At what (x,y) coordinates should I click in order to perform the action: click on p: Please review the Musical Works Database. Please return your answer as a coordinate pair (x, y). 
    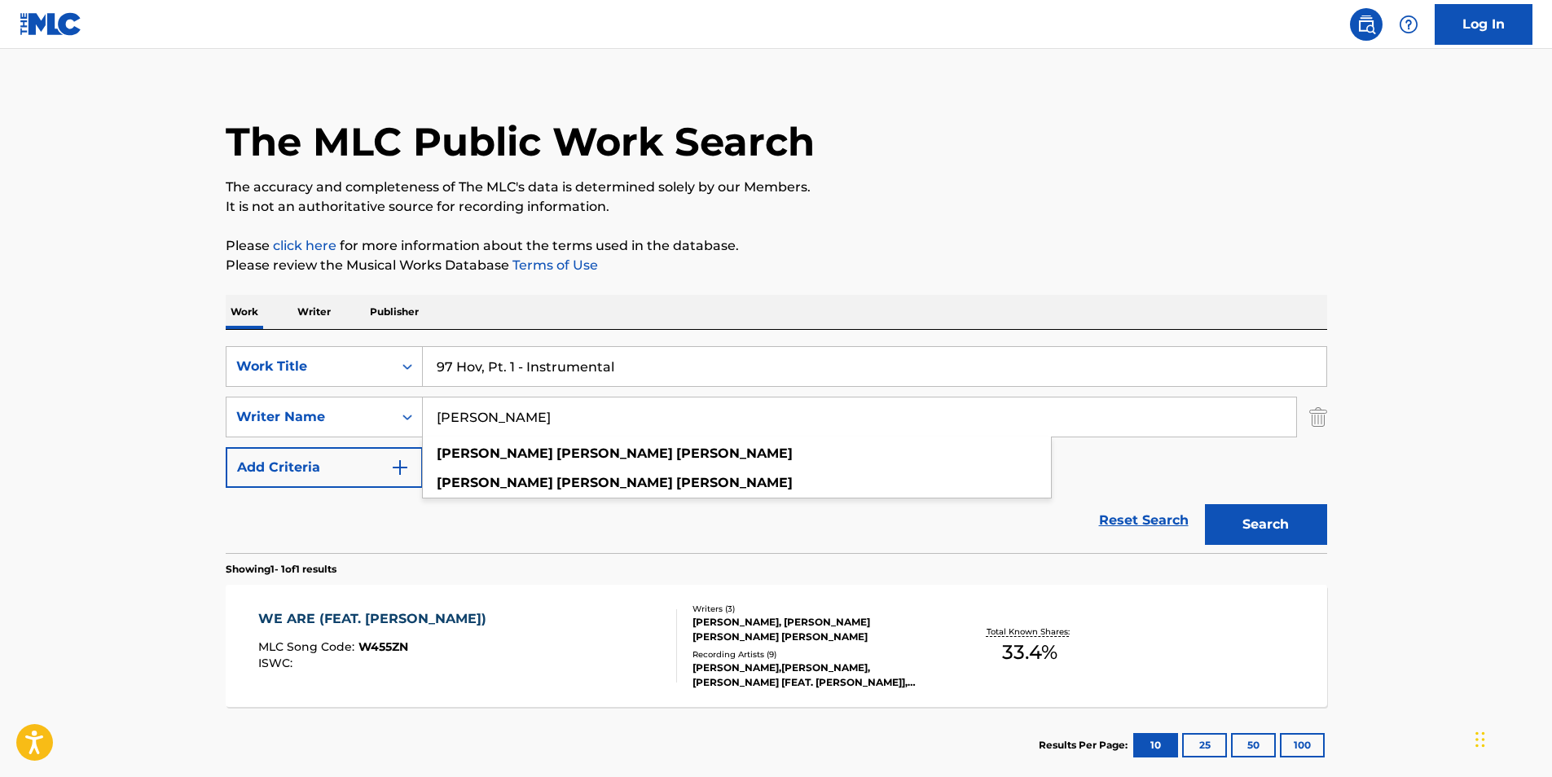
    Looking at the image, I should click on (776, 266).